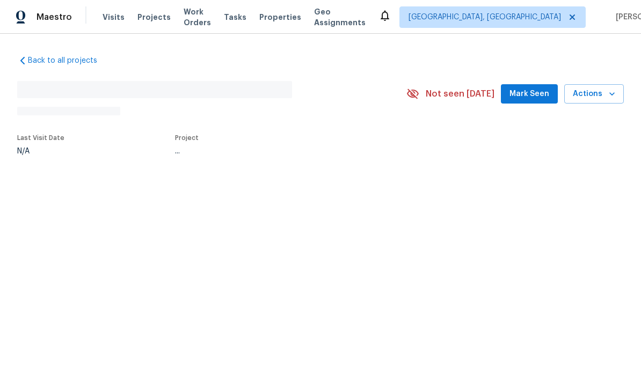 Image resolution: width=641 pixels, height=390 pixels. Describe the element at coordinates (69, 61) in the screenshot. I see `a: Back to all projects` at that location.